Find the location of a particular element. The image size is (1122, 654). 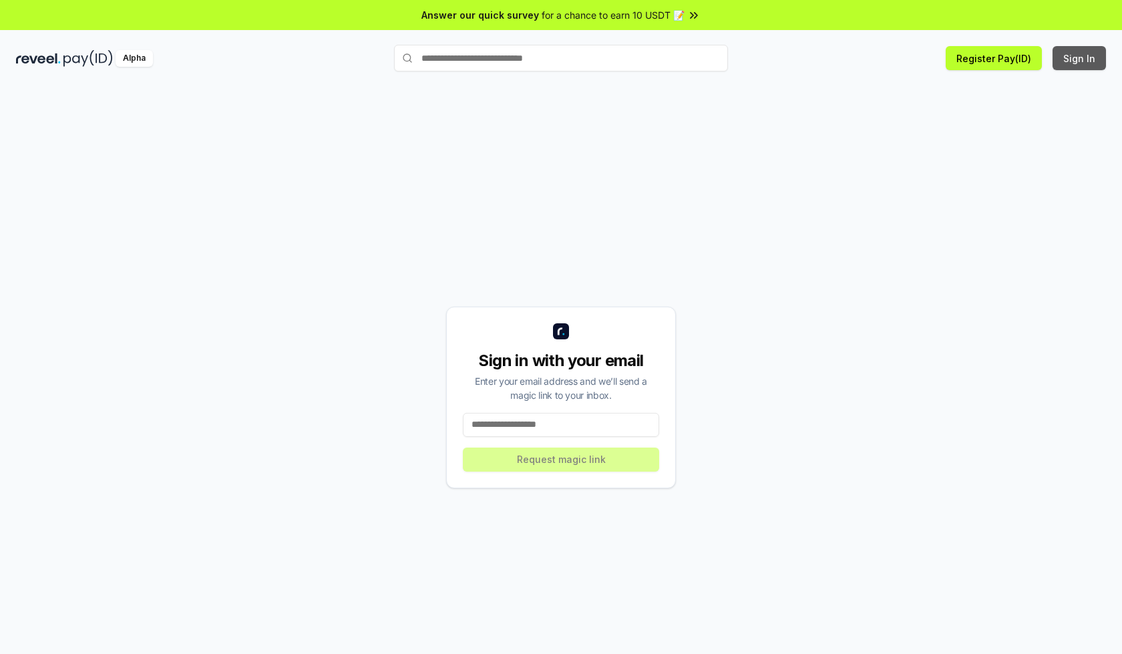

img: logo_small is located at coordinates (561, 331).